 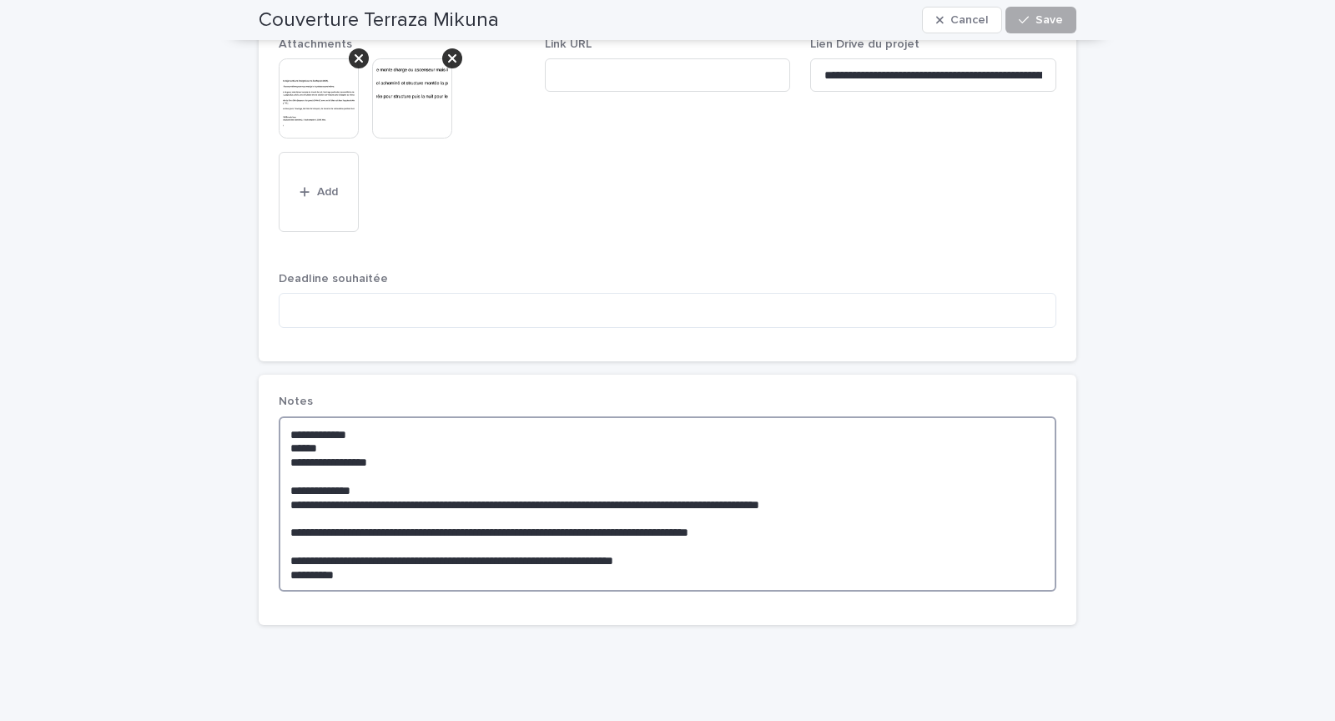 I want to click on span: Lien Drive du projet, so click(x=864, y=44).